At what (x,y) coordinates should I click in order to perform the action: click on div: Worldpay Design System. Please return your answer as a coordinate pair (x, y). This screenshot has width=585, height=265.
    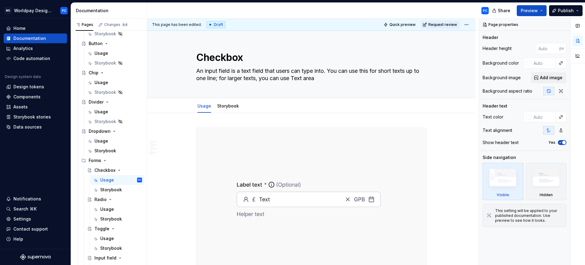
    Looking at the image, I should click on (34, 11).